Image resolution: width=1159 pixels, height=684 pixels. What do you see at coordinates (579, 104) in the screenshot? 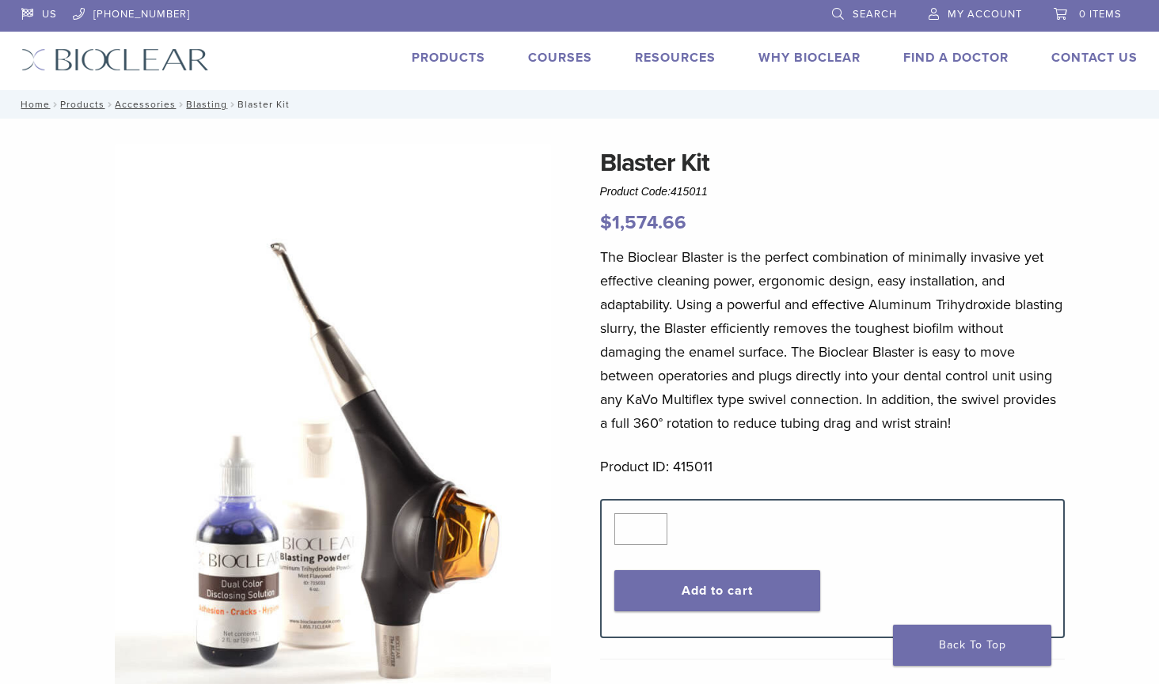
I see `nav: Blaster Kit` at bounding box center [579, 104].